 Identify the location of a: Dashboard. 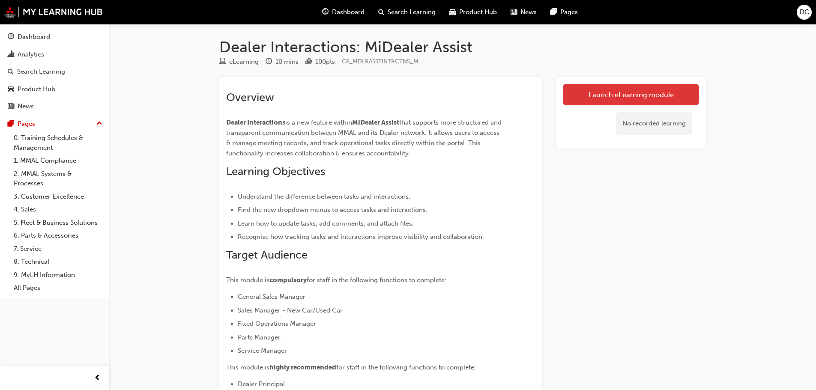
(54, 37).